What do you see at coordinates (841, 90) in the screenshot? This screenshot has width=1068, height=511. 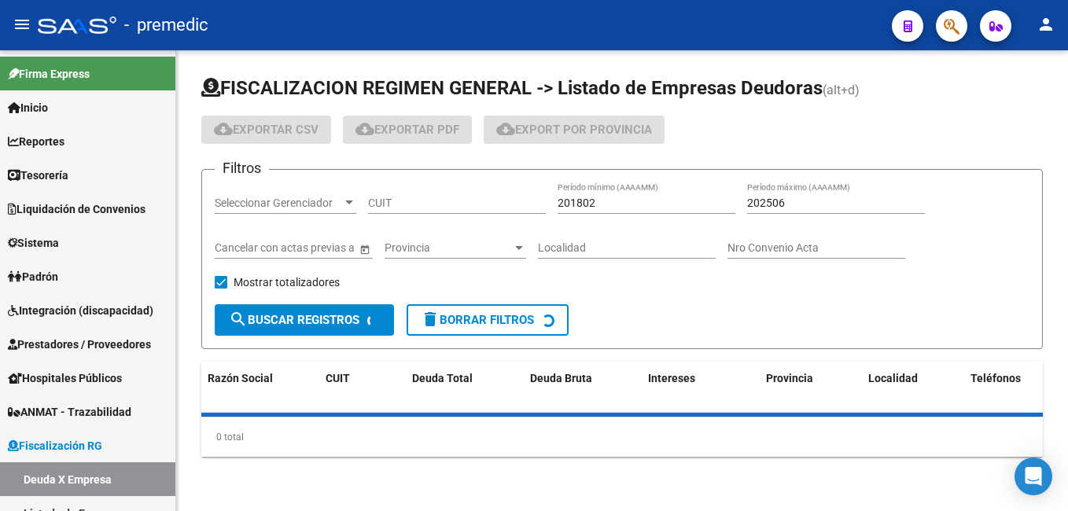 I see `span: (alt+d)` at bounding box center [841, 90].